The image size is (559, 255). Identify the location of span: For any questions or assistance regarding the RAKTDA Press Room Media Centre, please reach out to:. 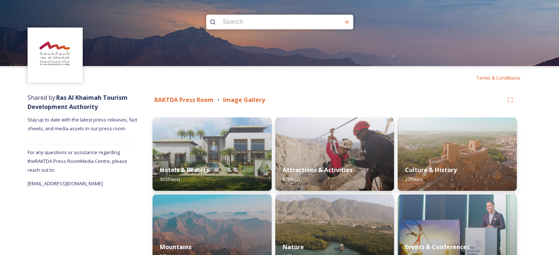
(77, 161).